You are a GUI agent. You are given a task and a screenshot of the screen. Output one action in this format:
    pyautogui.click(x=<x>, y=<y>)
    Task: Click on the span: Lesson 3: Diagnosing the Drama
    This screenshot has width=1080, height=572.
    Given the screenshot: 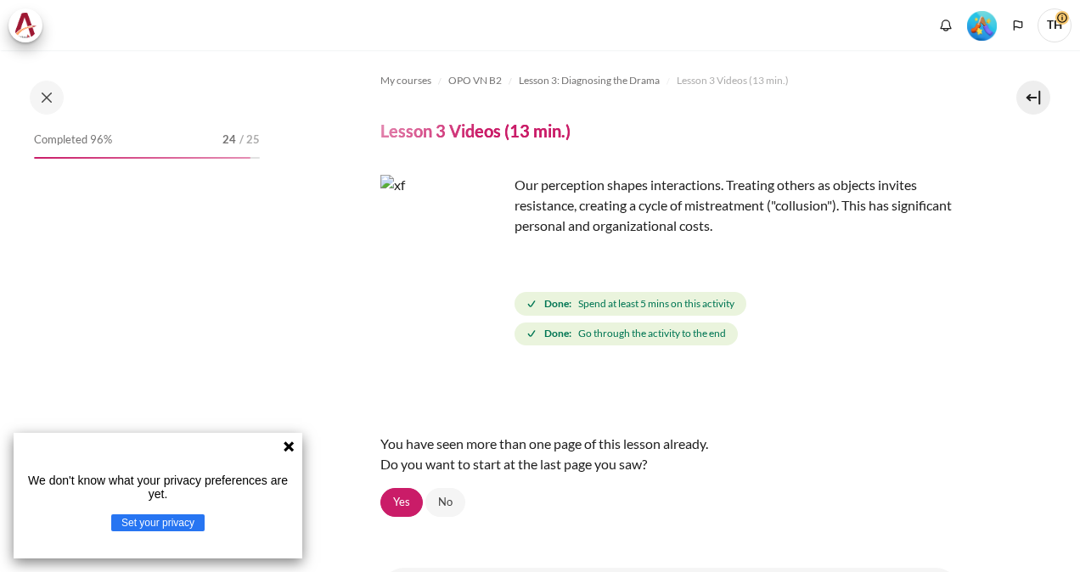 What is the action you would take?
    pyautogui.click(x=589, y=81)
    